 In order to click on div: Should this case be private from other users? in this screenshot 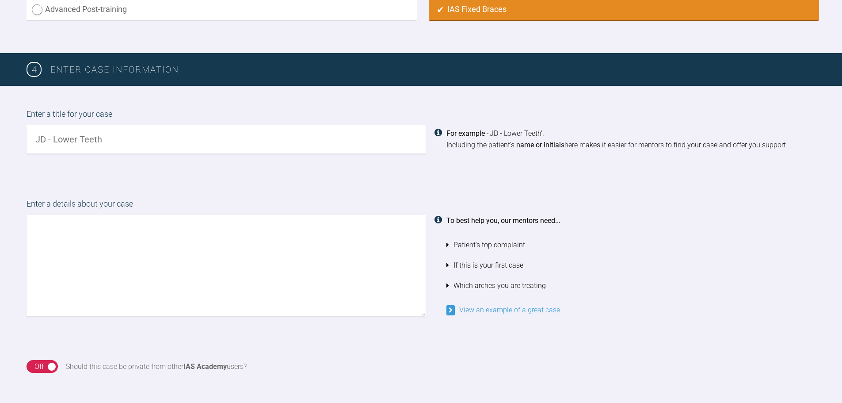, I will do `click(156, 367)`.